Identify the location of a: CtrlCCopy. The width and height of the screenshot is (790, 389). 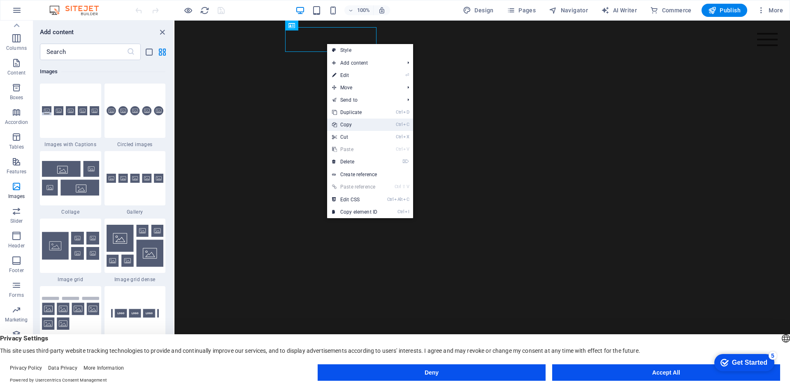
(355, 125).